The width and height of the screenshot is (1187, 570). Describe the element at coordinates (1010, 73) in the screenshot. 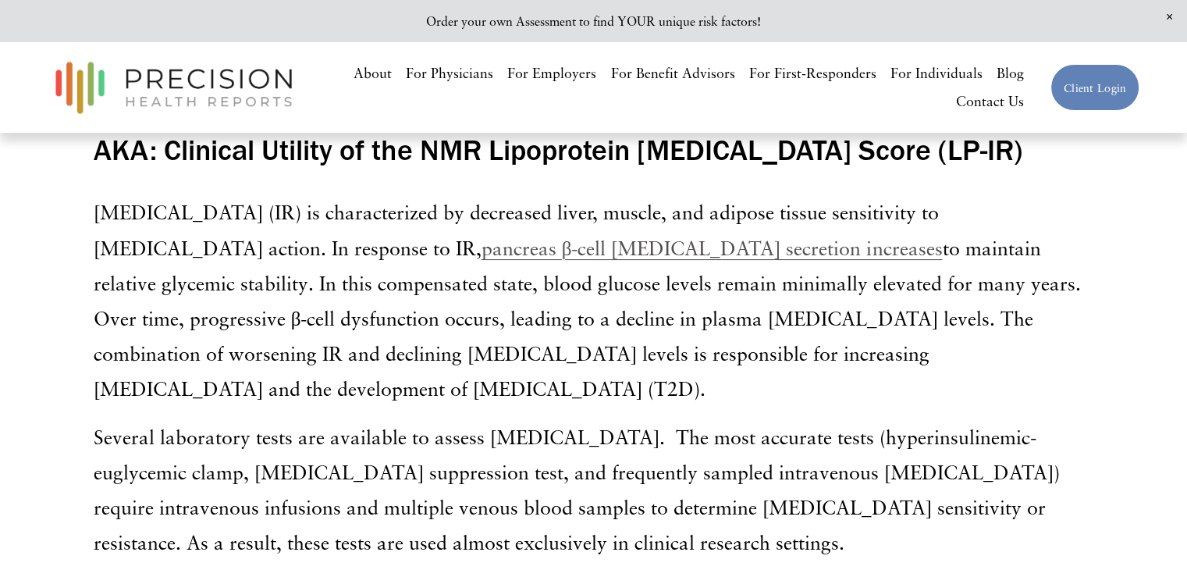

I see `a: Blog` at that location.